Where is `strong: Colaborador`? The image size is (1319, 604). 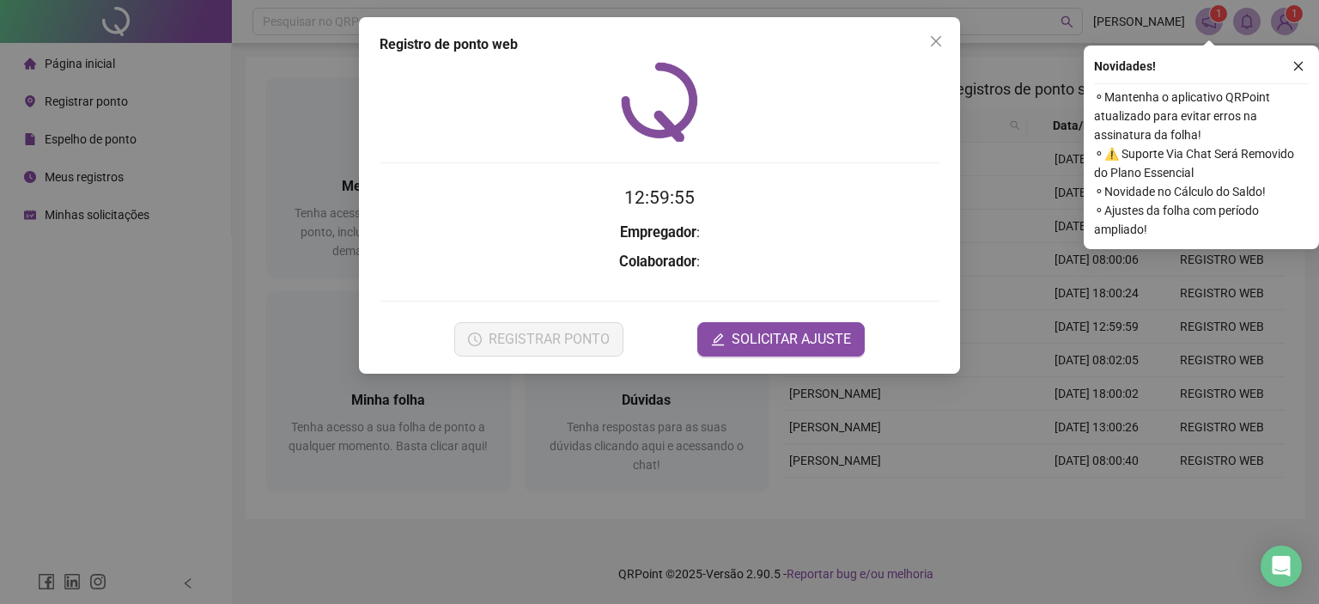 strong: Colaborador is located at coordinates (658, 261).